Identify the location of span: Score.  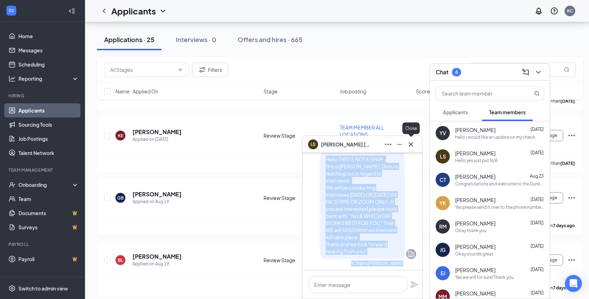
(423, 91).